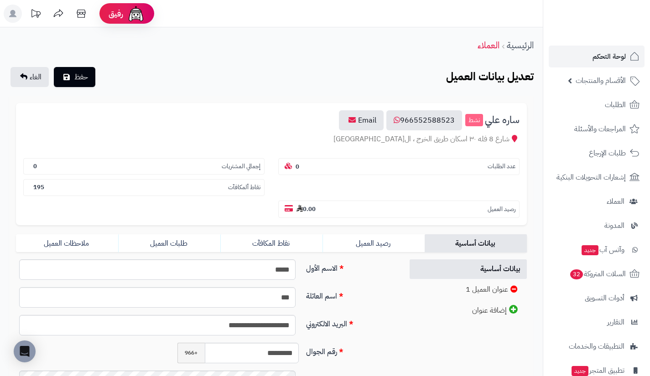  What do you see at coordinates (607, 153) in the screenshot?
I see `span: طلبات الإرجاع` at bounding box center [607, 153].